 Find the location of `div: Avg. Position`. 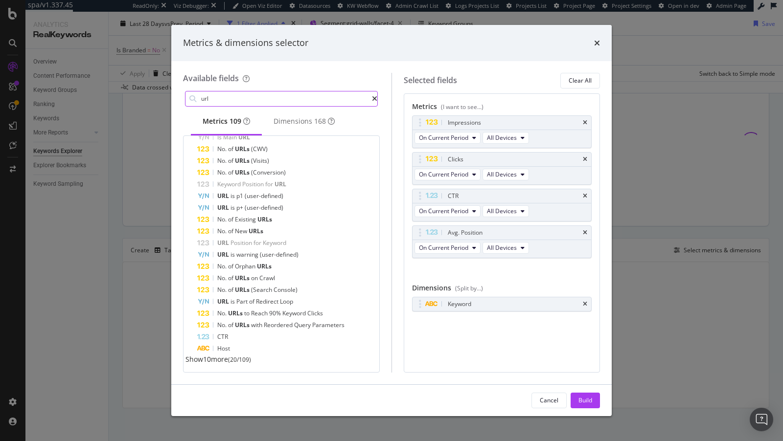

div: Avg. Position is located at coordinates (465, 233).